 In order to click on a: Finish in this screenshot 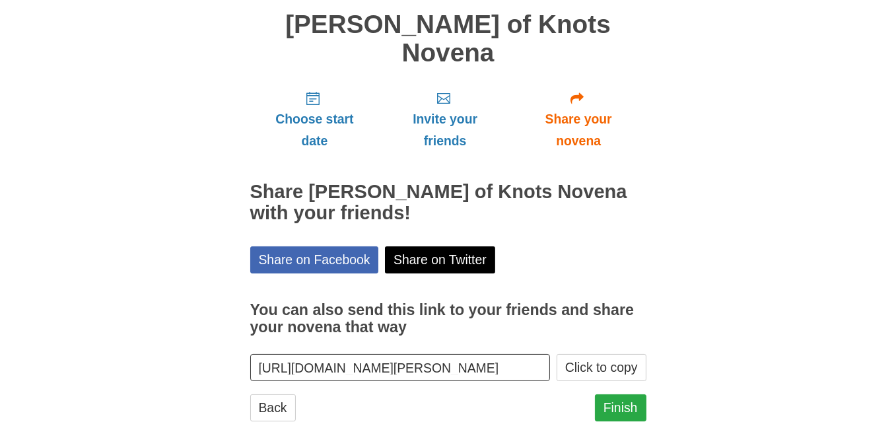, I will do `click(621, 407)`.